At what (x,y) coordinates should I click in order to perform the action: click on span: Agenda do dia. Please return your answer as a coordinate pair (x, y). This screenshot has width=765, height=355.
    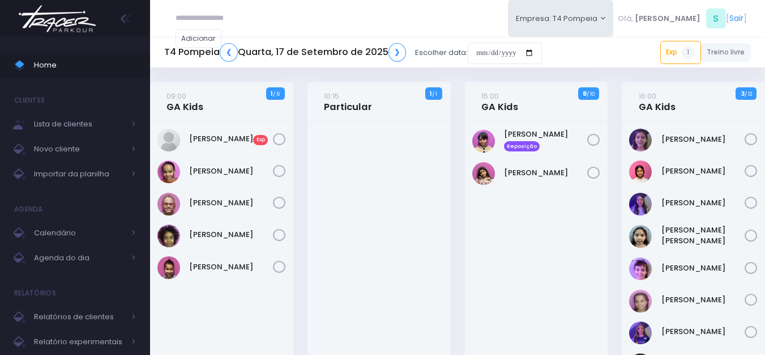
    Looking at the image, I should click on (79, 258).